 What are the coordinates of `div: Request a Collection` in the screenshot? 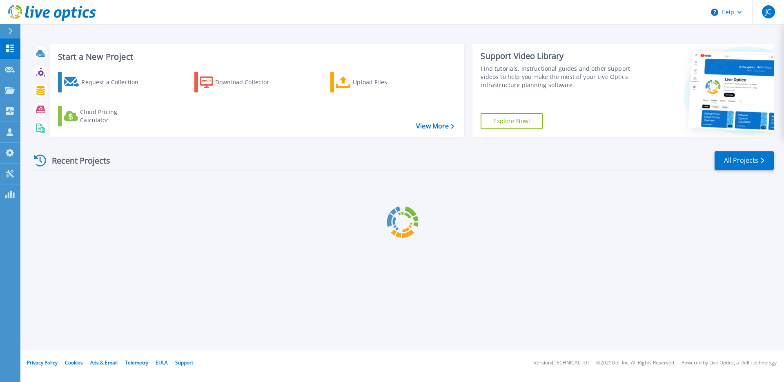 It's located at (114, 82).